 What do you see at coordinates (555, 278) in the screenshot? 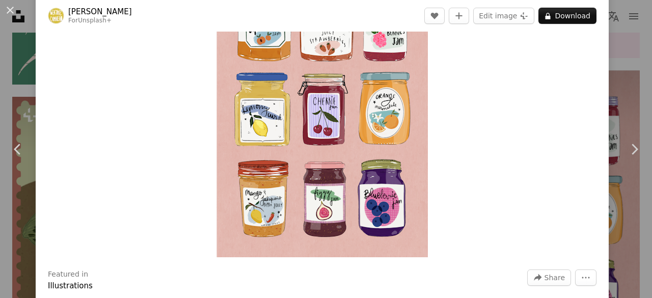
I see `span: Share` at bounding box center [555, 278].